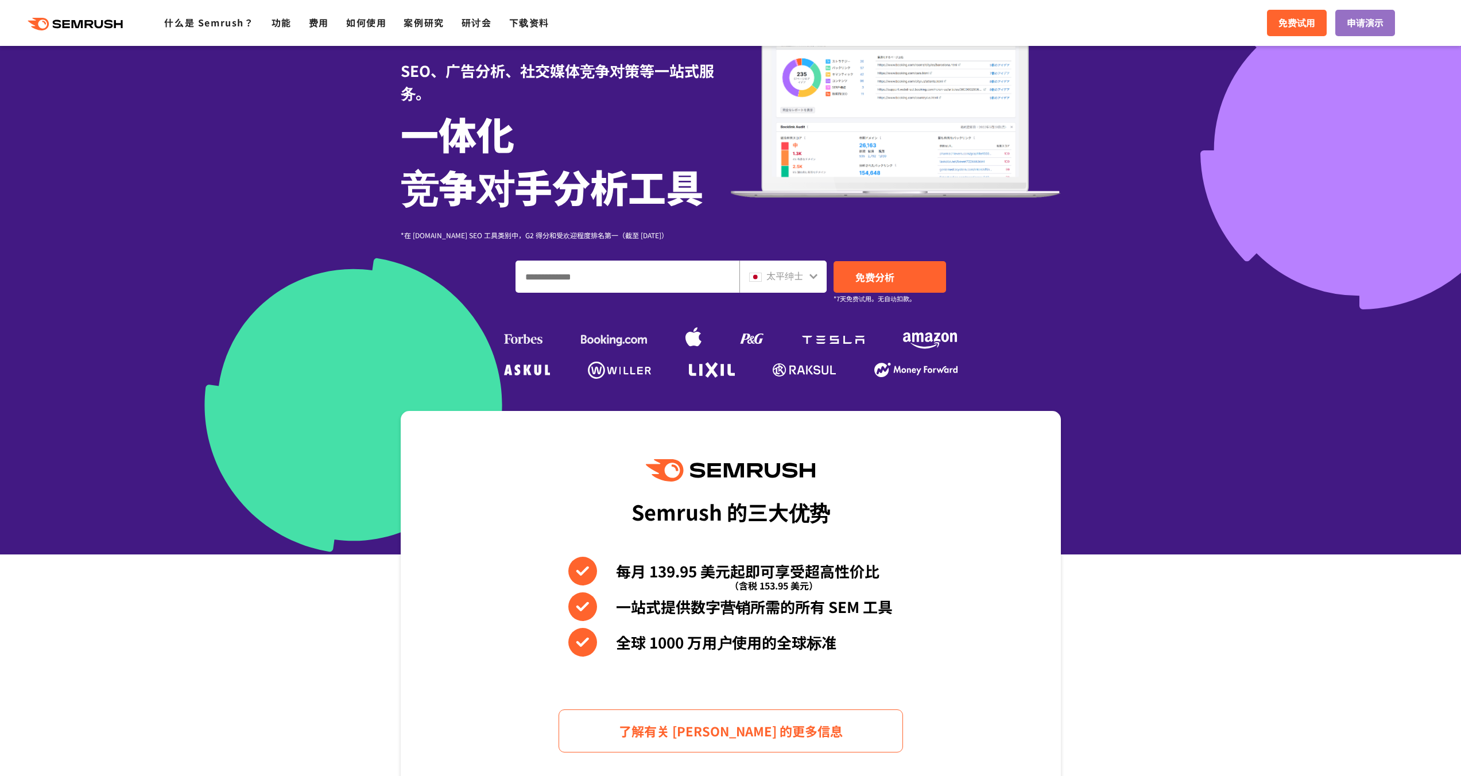 This screenshot has width=1461, height=776. I want to click on font: 研讨会, so click(476, 22).